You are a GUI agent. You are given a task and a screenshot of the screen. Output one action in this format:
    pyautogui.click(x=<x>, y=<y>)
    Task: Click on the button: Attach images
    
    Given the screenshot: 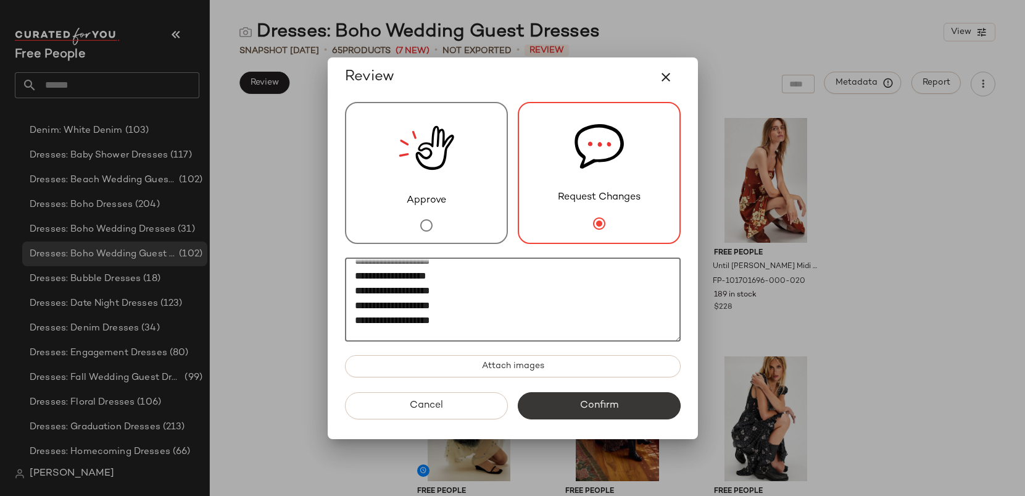 What is the action you would take?
    pyautogui.click(x=513, y=366)
    